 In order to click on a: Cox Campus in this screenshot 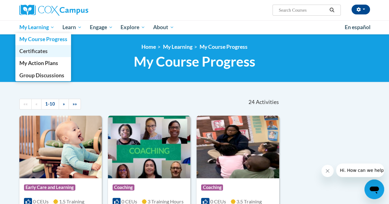, I will do `click(75, 10)`.